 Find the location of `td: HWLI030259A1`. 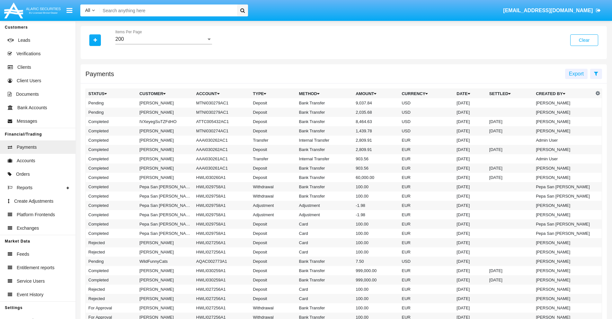

td: HWLI030259A1 is located at coordinates (222, 280).